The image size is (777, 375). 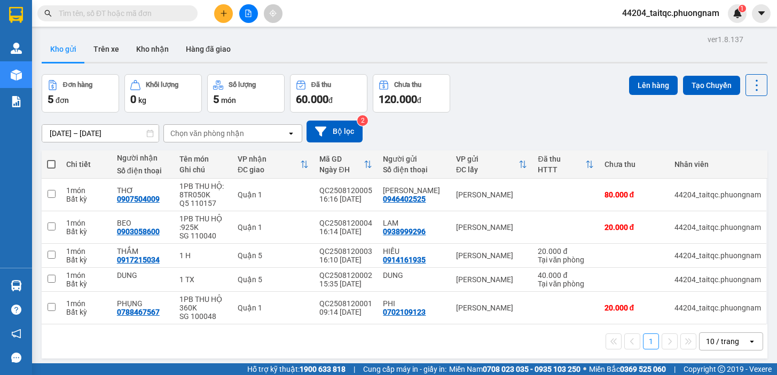 What do you see at coordinates (565, 284) in the screenshot?
I see `div: Tại văn phòng` at bounding box center [565, 284].